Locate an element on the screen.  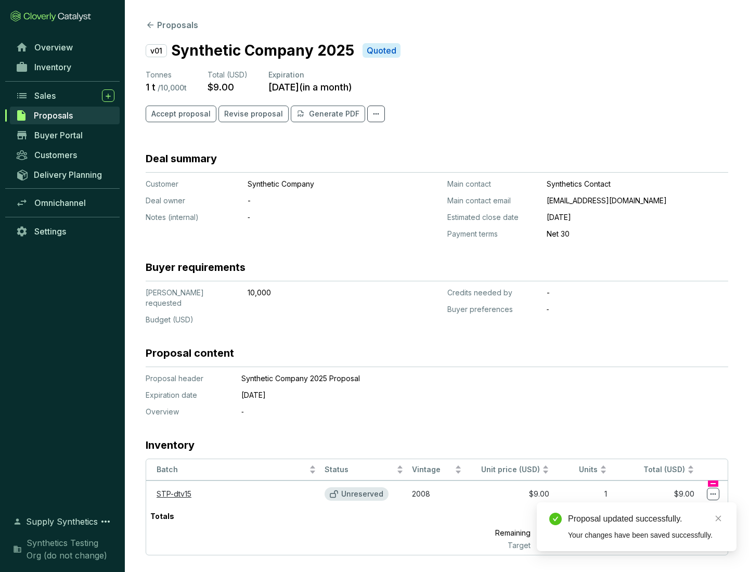
a: Buyer Portal is located at coordinates (65, 135).